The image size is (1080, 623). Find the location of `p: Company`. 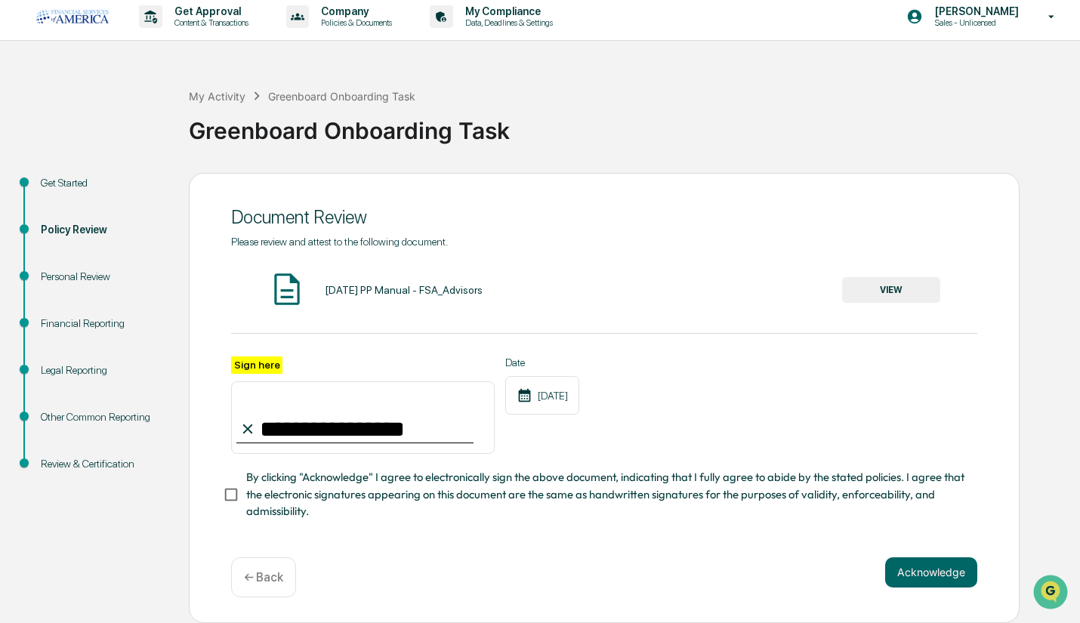

p: Company is located at coordinates (354, 11).